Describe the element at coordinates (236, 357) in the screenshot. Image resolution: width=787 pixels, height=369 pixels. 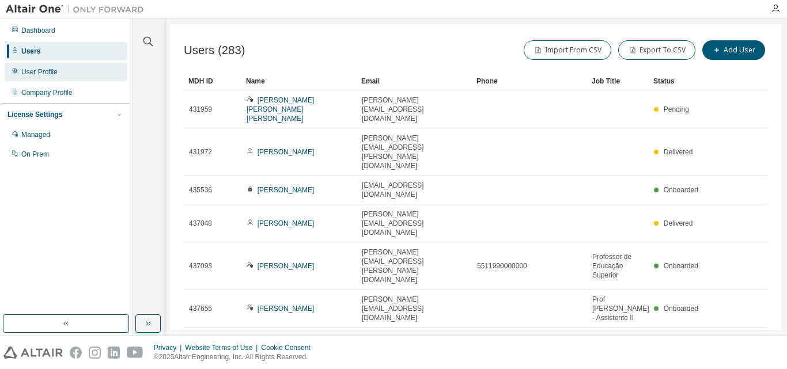
I see `p: © 2025 Altair Engineering, Inc. All Rights Reserved.` at that location.